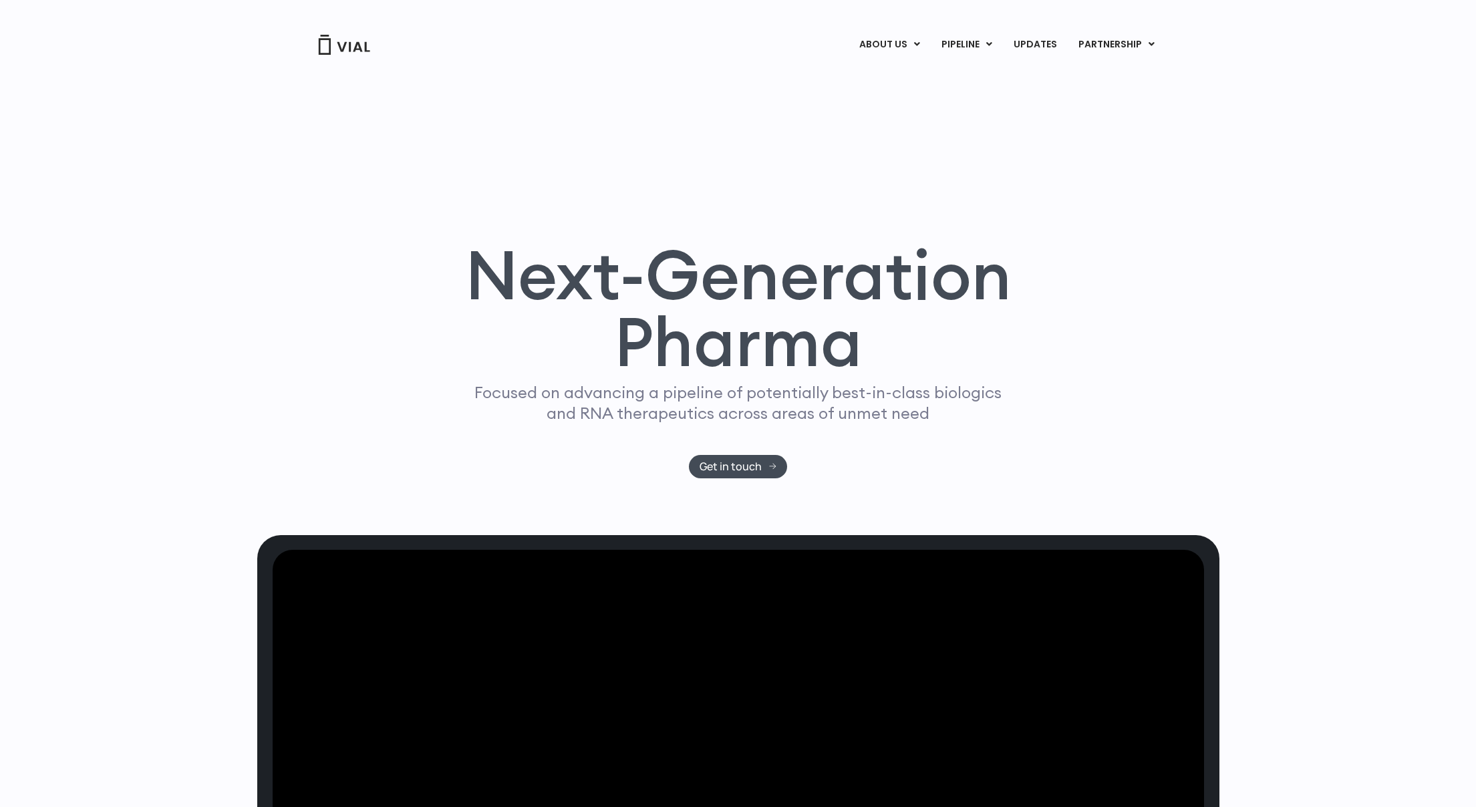 The width and height of the screenshot is (1476, 807). I want to click on a: UPDATES, so click(1035, 45).